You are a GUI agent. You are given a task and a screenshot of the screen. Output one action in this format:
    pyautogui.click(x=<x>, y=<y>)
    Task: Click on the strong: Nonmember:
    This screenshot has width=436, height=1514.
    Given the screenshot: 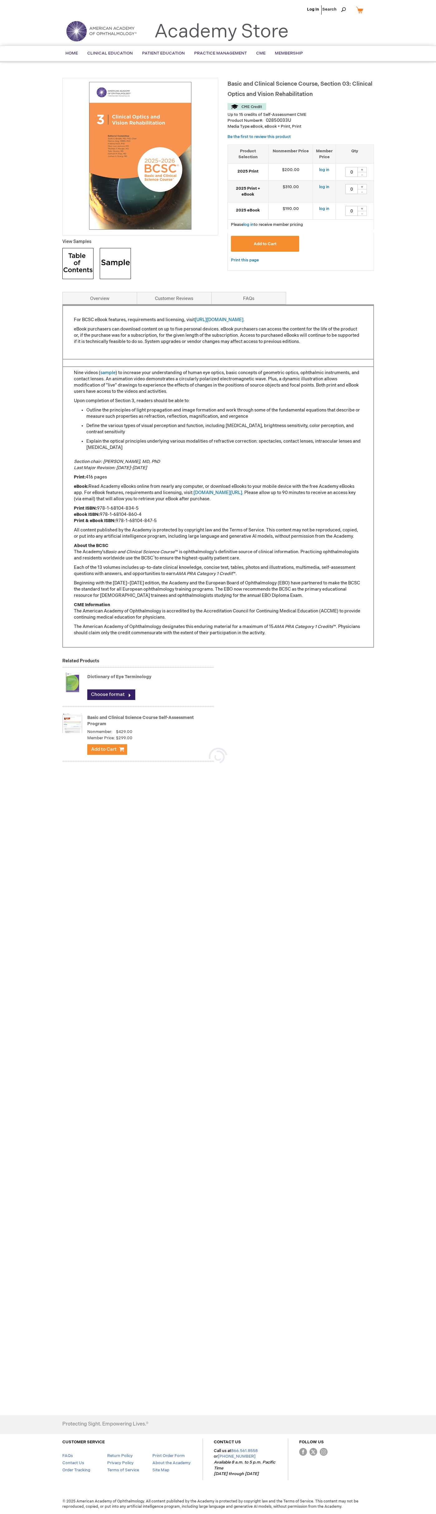 What is the action you would take?
    pyautogui.click(x=100, y=732)
    